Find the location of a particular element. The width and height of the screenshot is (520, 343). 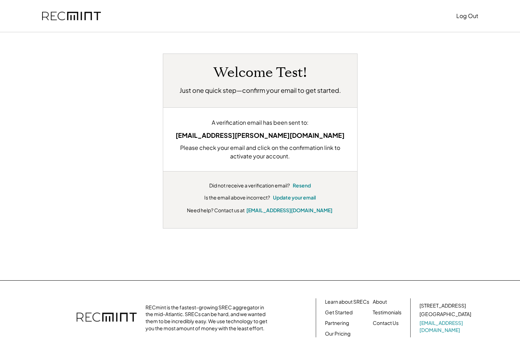

button: Update your email is located at coordinates (294, 198).